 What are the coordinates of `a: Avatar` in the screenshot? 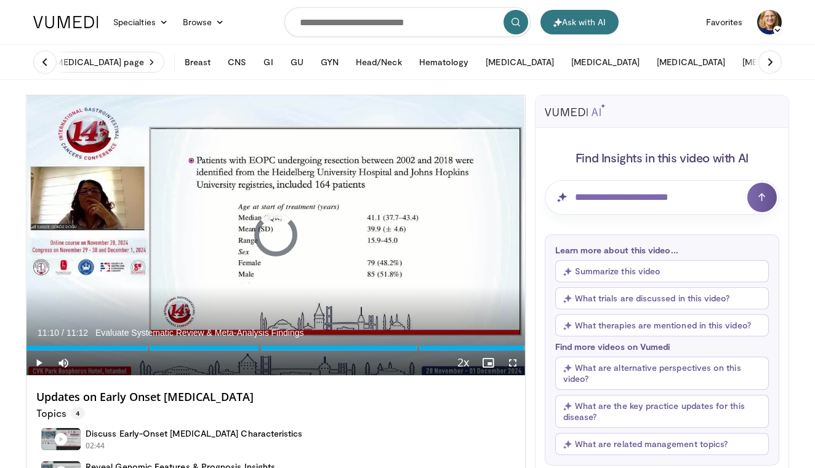 It's located at (769, 22).